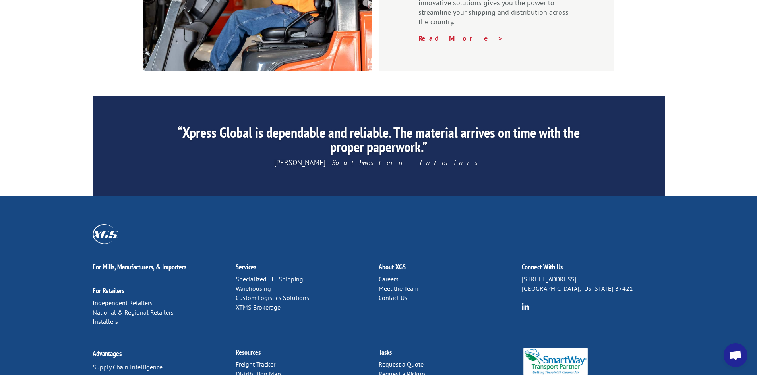 This screenshot has width=757, height=375. What do you see at coordinates (461, 38) in the screenshot?
I see `a: Read More >` at bounding box center [461, 38].